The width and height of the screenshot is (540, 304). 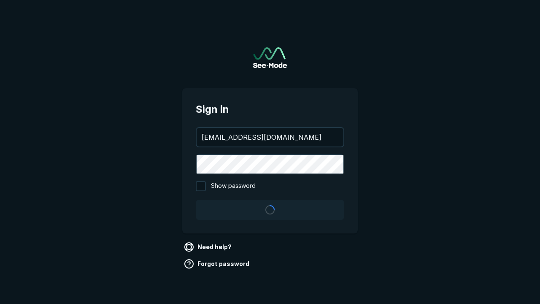 What do you see at coordinates (270, 109) in the screenshot?
I see `span: Sign in` at bounding box center [270, 109].